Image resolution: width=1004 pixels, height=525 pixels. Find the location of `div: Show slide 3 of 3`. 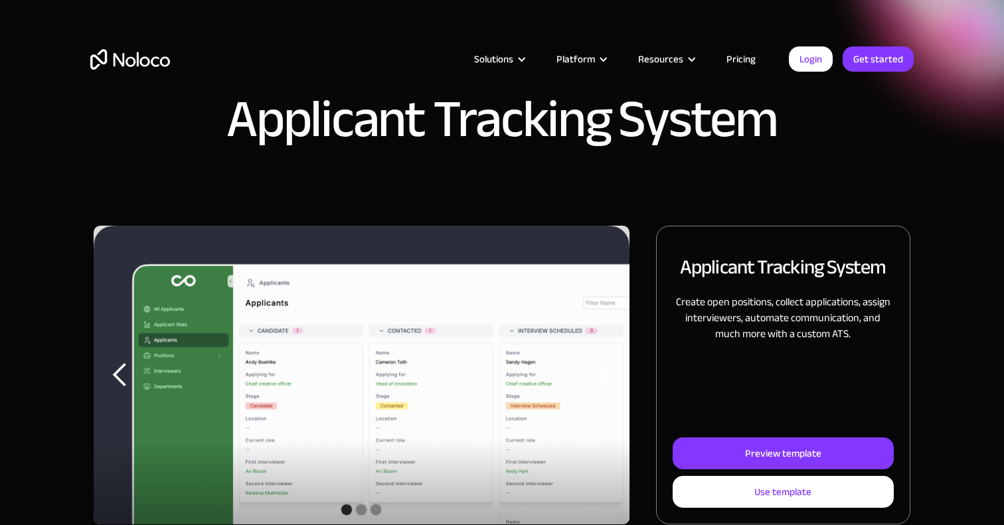

div: Show slide 3 of 3 is located at coordinates (376, 510).